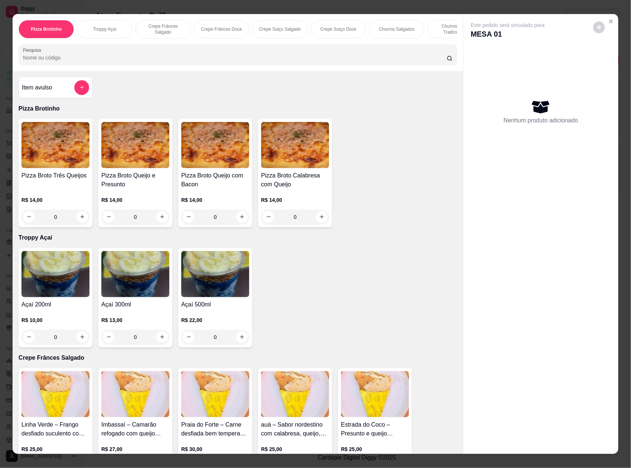 Image resolution: width=631 pixels, height=468 pixels. Describe the element at coordinates (338, 29) in the screenshot. I see `p: Crepe Suiço Doce` at that location.